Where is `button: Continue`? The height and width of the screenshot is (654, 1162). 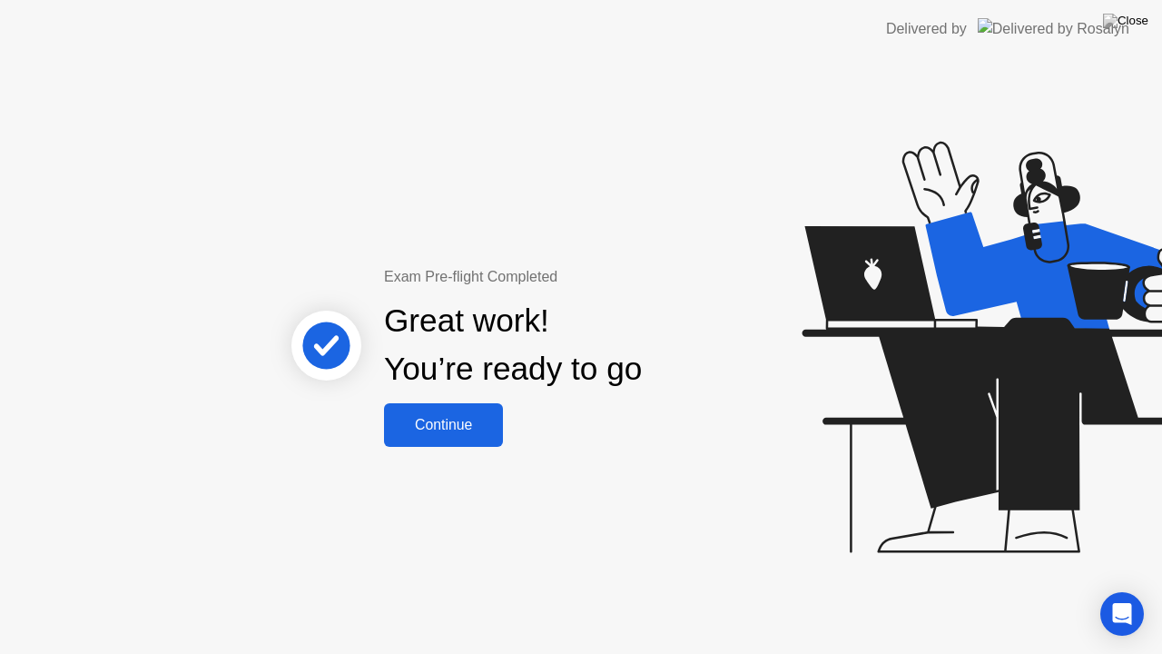
button: Continue is located at coordinates (443, 425).